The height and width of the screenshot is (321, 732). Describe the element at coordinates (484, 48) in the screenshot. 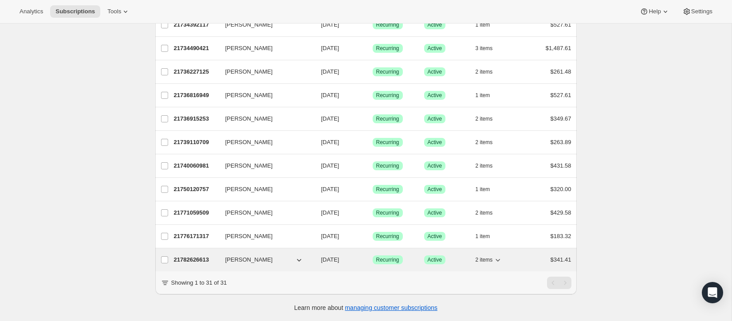

I see `span: 3 items` at that location.